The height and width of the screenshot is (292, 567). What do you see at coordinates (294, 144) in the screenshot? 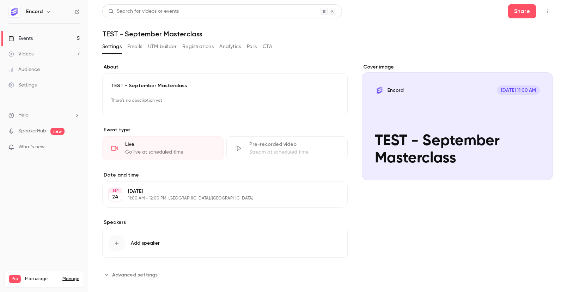
I see `div: Pre-recorded video` at bounding box center [294, 144].